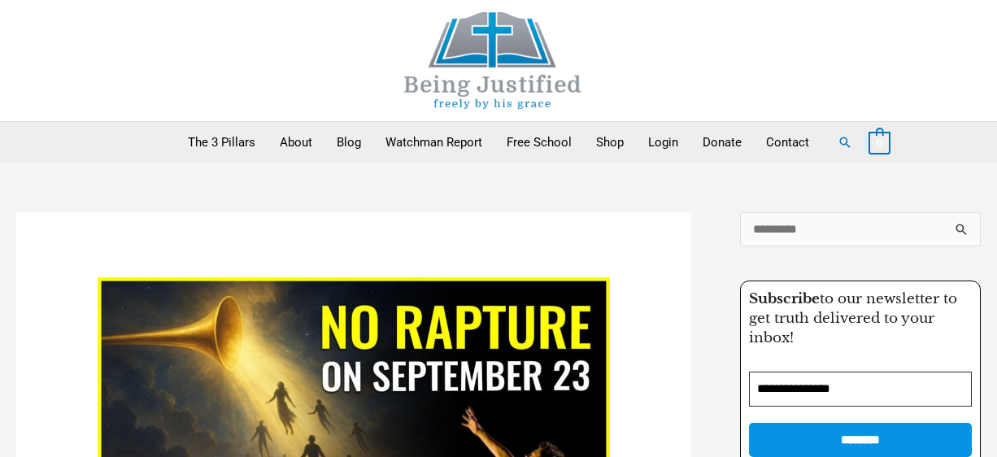  I want to click on a: Blog, so click(349, 142).